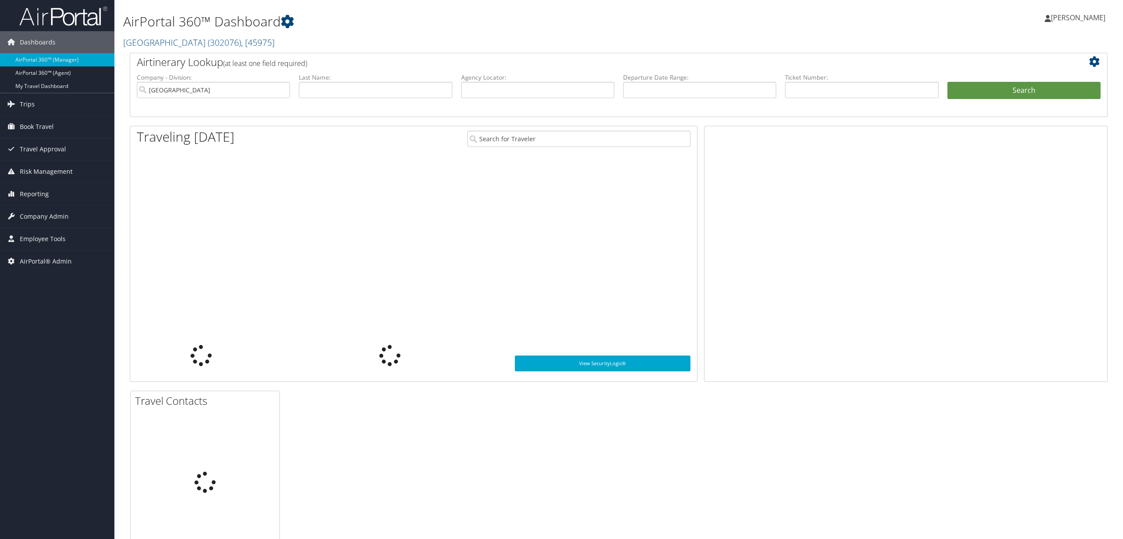 This screenshot has width=1123, height=539. I want to click on label: Ticket Number:, so click(861, 77).